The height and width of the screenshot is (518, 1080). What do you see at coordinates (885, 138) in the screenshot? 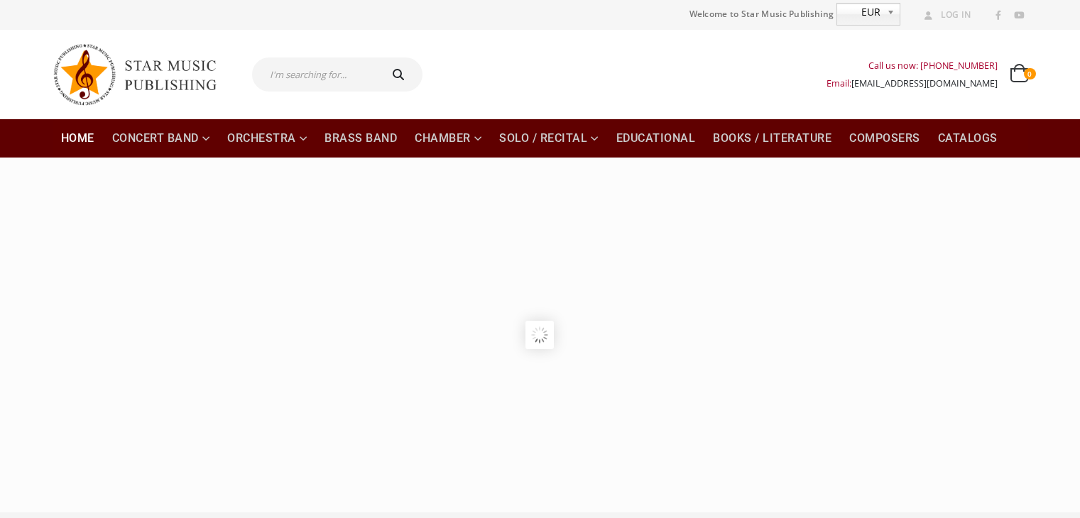
I see `a: Composers` at bounding box center [885, 138].